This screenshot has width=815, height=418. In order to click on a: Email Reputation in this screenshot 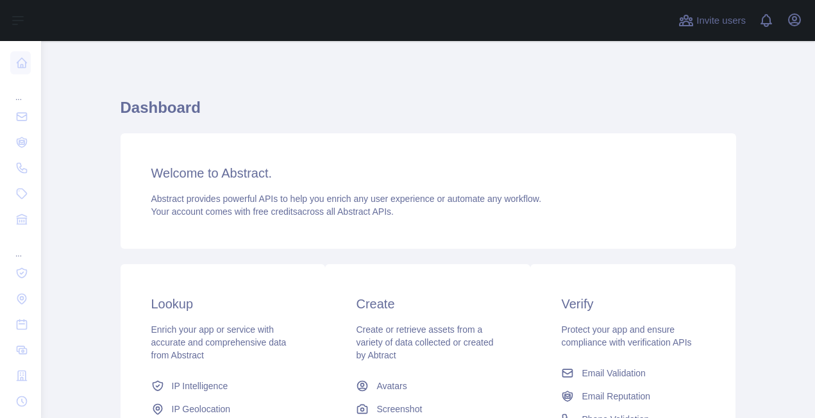, I will do `click(633, 396)`.